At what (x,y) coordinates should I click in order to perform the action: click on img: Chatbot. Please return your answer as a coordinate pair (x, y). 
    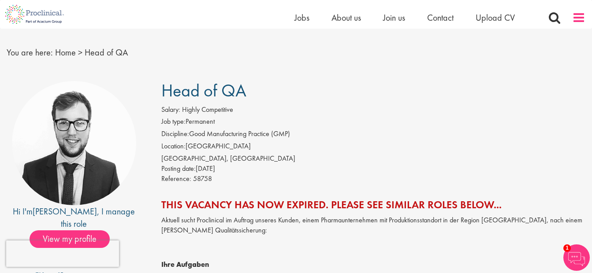
    Looking at the image, I should click on (577, 258).